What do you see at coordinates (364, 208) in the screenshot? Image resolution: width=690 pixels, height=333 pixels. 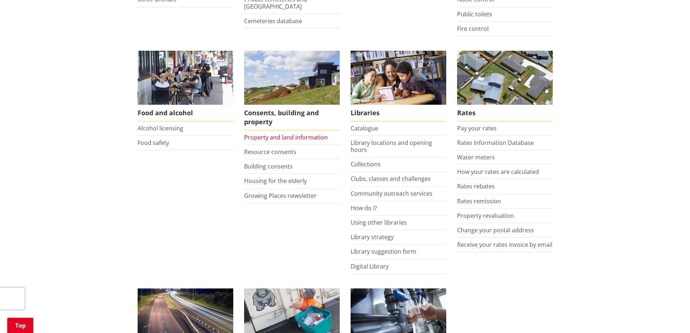 I see `a: How do I?` at bounding box center [364, 208].